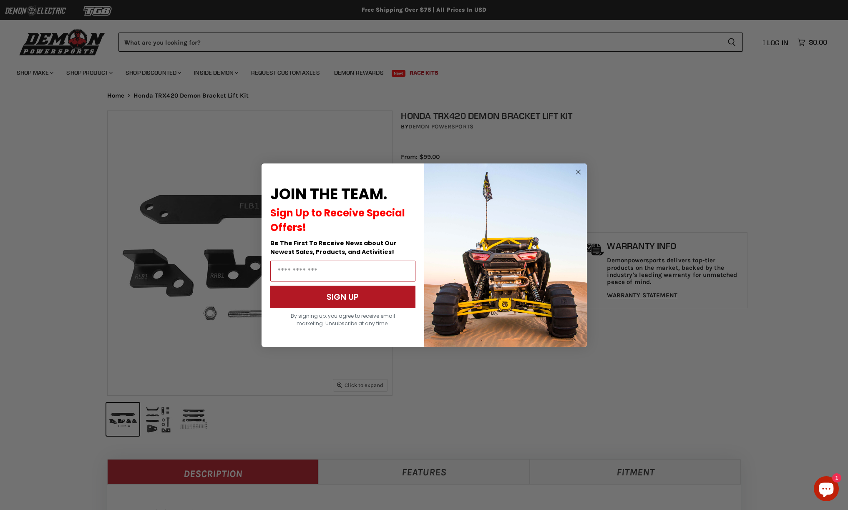 Image resolution: width=848 pixels, height=510 pixels. I want to click on button: SIGN UP, so click(343, 297).